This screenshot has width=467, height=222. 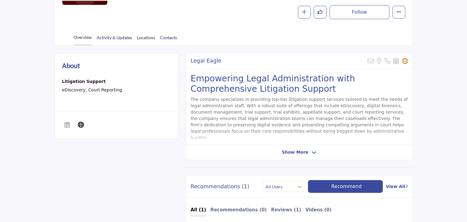 What do you see at coordinates (320, 12) in the screenshot?
I see `button: Like` at bounding box center [320, 12].